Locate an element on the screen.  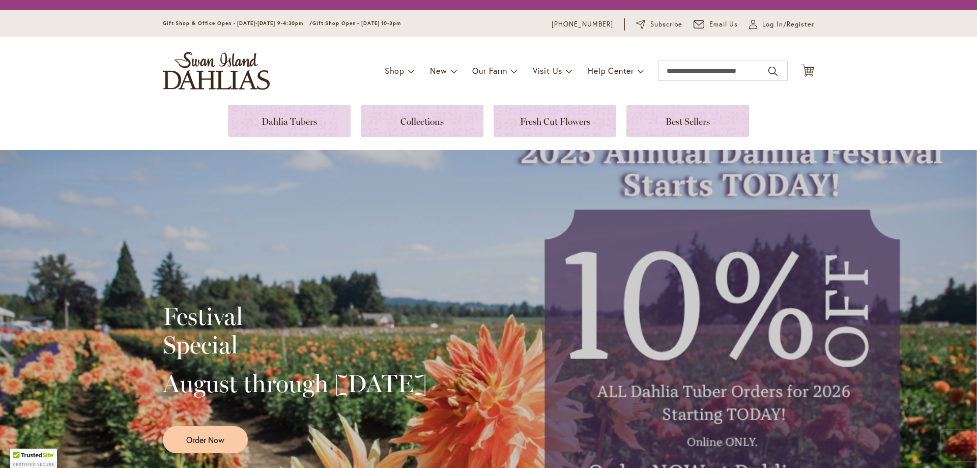
span: Email Us is located at coordinates (724, 24).